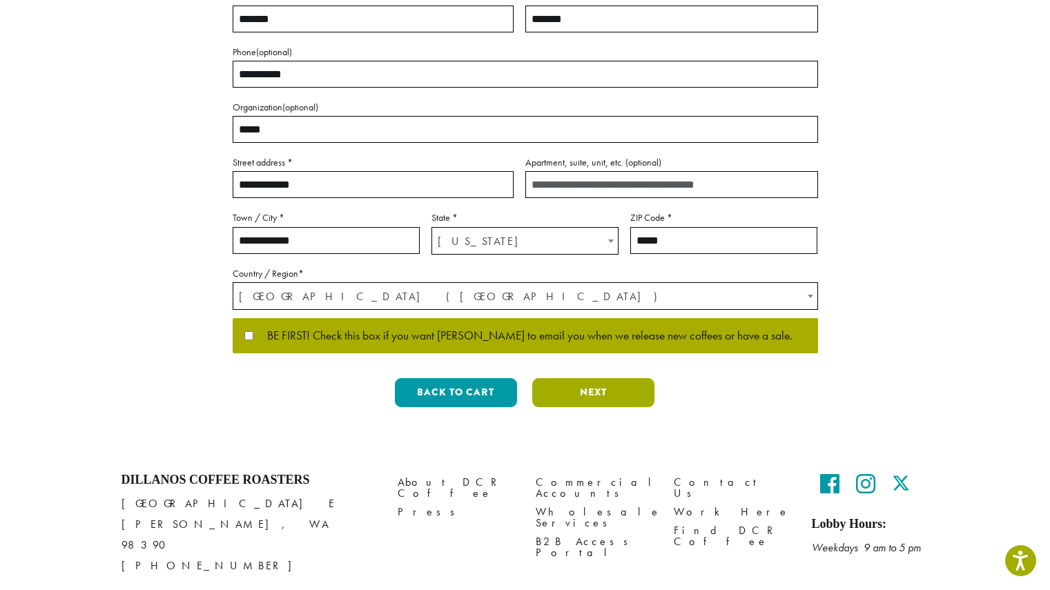 This screenshot has height=590, width=1050. Describe the element at coordinates (732, 487) in the screenshot. I see `a: Contact Us` at that location.